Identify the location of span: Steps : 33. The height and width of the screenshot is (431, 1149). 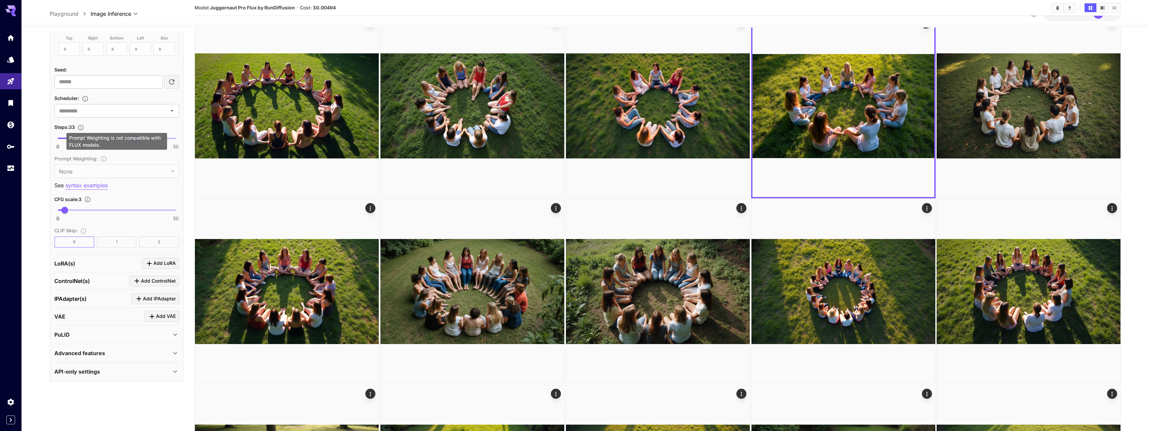
(64, 127).